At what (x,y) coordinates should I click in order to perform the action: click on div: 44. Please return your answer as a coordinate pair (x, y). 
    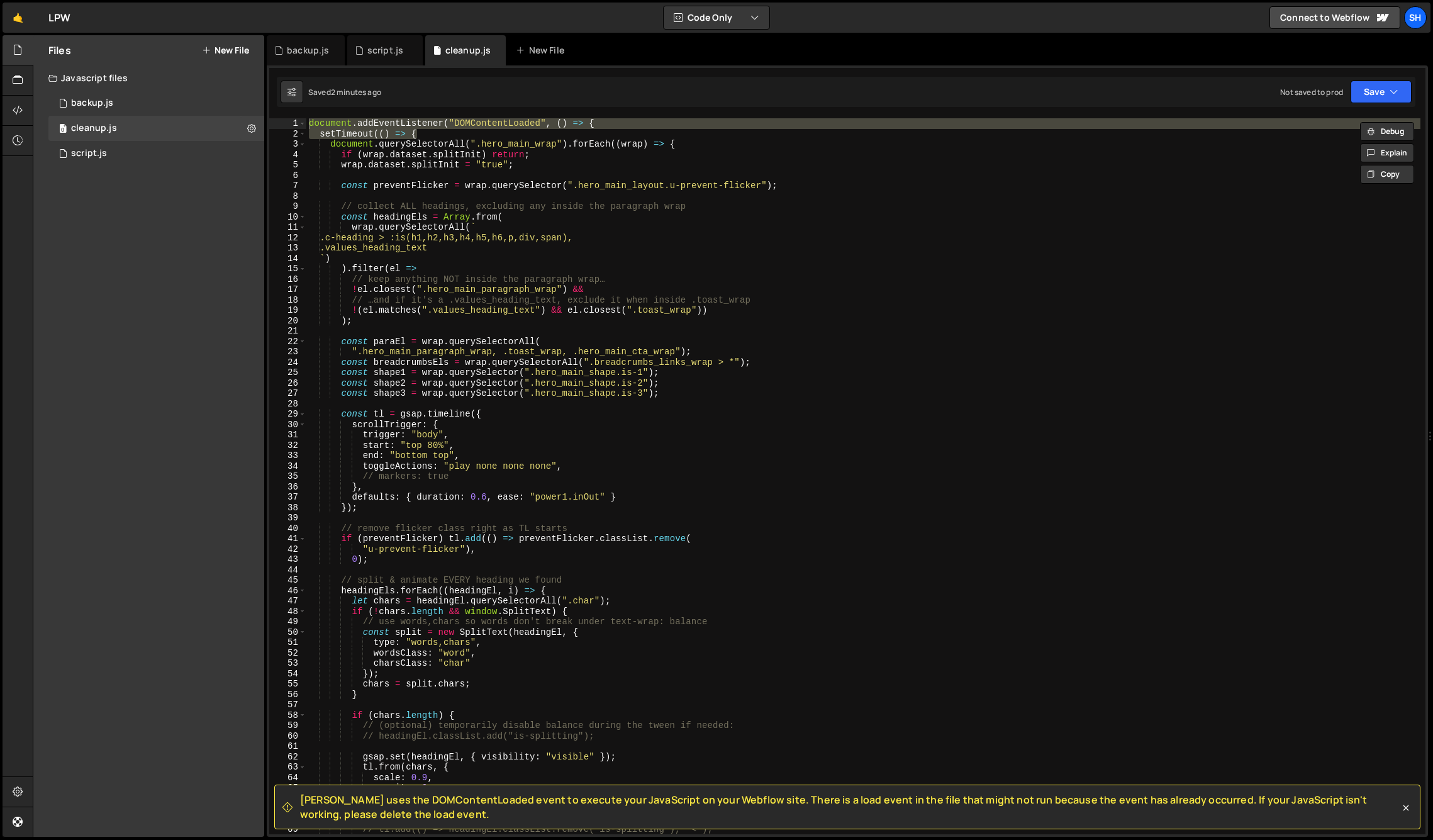
    Looking at the image, I should click on (287, 569).